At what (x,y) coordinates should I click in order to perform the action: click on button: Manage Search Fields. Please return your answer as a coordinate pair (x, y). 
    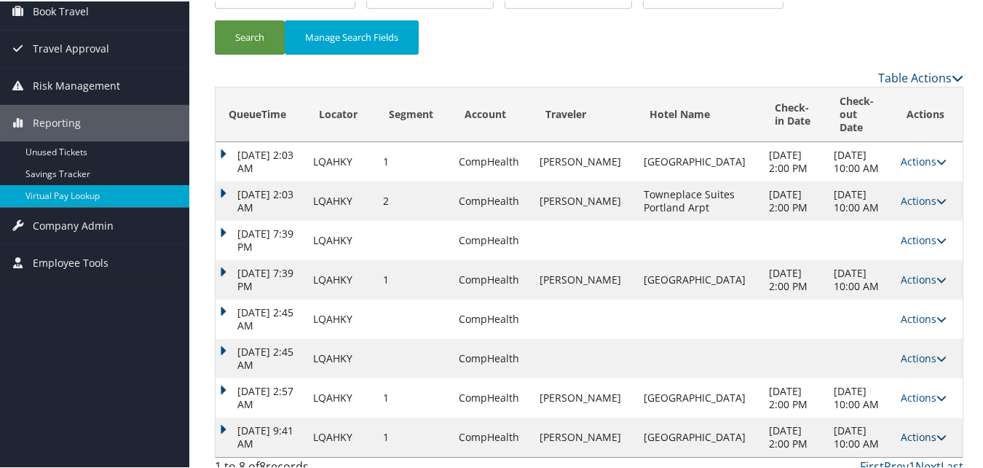
    Looking at the image, I should click on (352, 36).